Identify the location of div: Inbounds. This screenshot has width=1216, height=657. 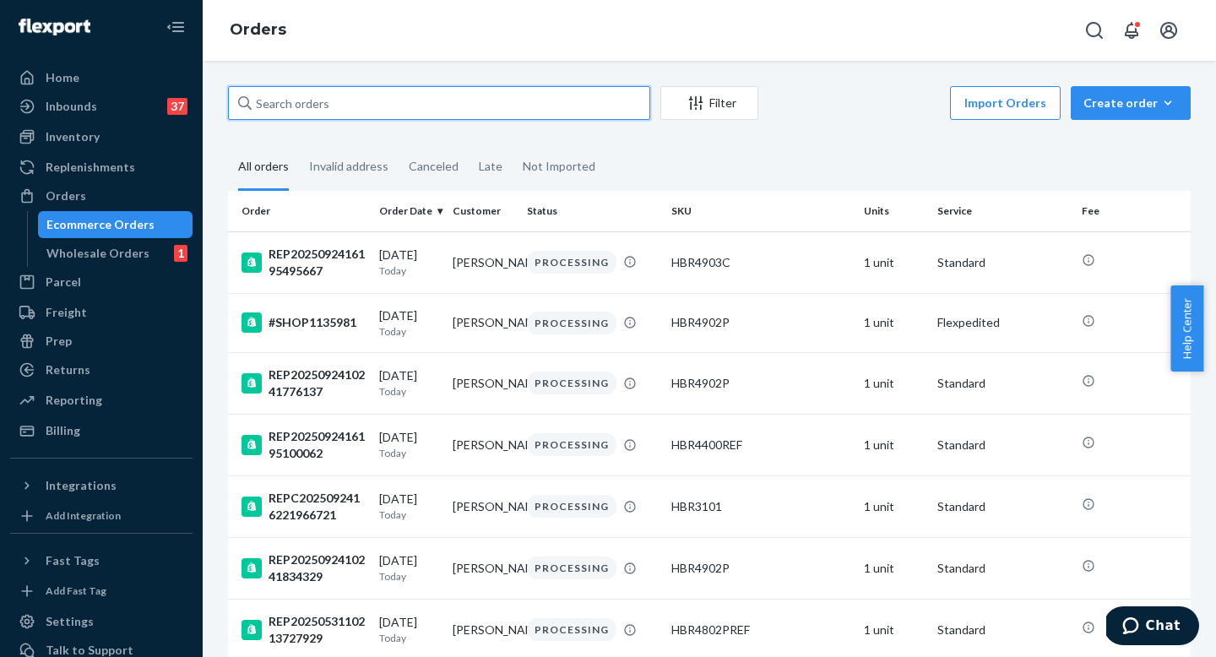
(71, 106).